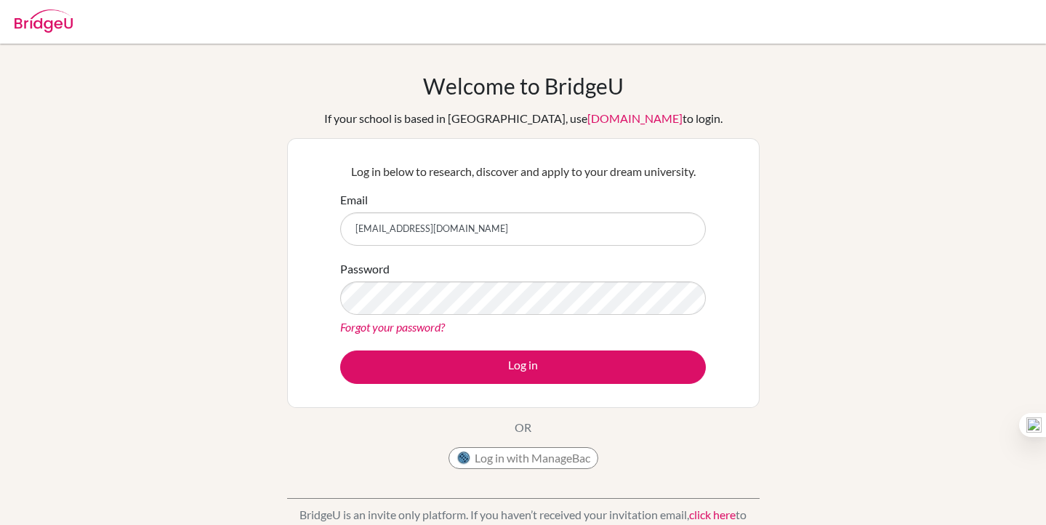 The height and width of the screenshot is (525, 1046). What do you see at coordinates (44, 21) in the screenshot?
I see `img: Bridge-U` at bounding box center [44, 21].